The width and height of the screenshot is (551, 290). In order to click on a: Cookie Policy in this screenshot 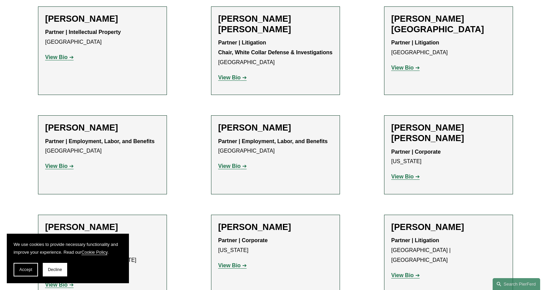, I will do `click(94, 252)`.